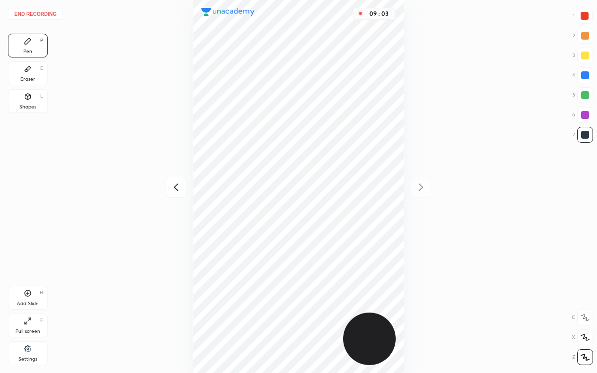 The width and height of the screenshot is (597, 373). What do you see at coordinates (42, 68) in the screenshot?
I see `div: E` at bounding box center [42, 68].